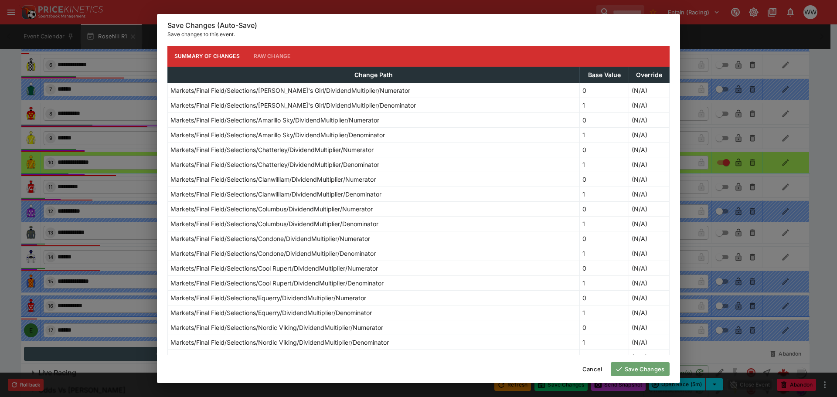 The image size is (837, 397). Describe the element at coordinates (418, 25) in the screenshot. I see `h6: Save Changes (Auto-Save)` at that location.